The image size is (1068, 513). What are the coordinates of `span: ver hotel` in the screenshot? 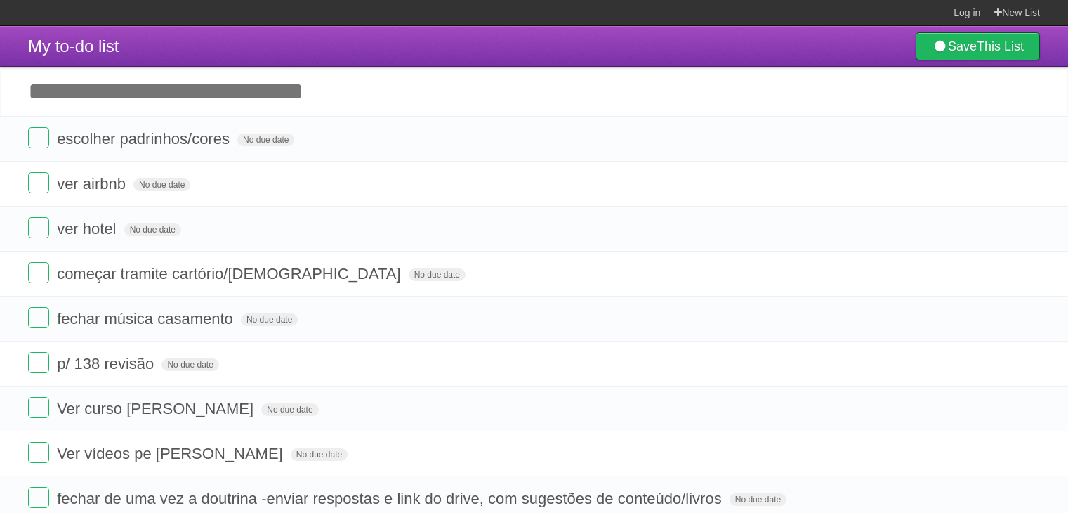 It's located at (88, 228).